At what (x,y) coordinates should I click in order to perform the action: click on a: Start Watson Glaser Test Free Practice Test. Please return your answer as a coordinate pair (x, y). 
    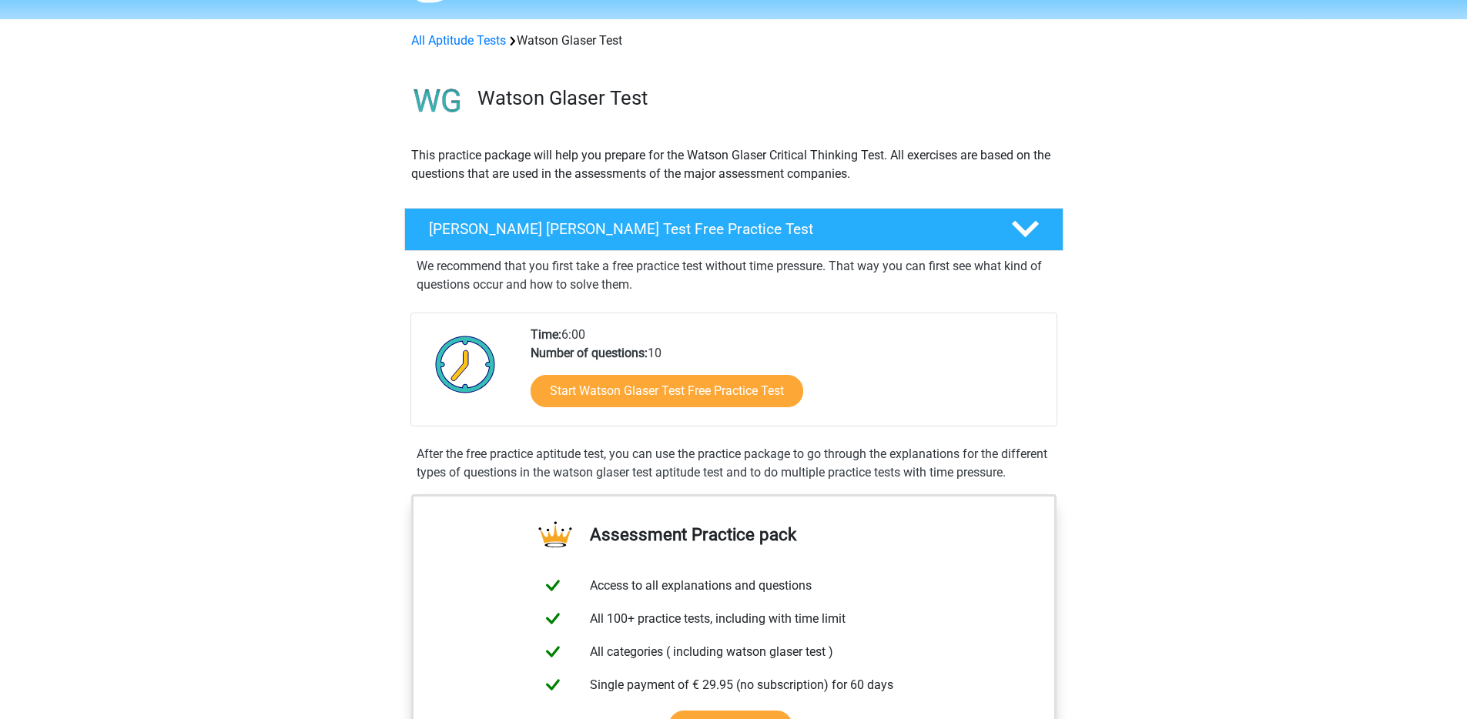
    Looking at the image, I should click on (667, 391).